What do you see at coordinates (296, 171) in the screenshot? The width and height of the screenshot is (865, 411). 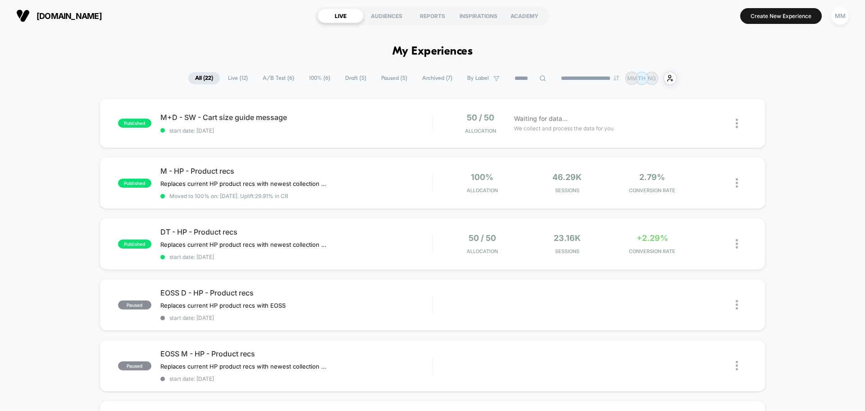 I see `span: M - HP - Product recs` at bounding box center [296, 171].